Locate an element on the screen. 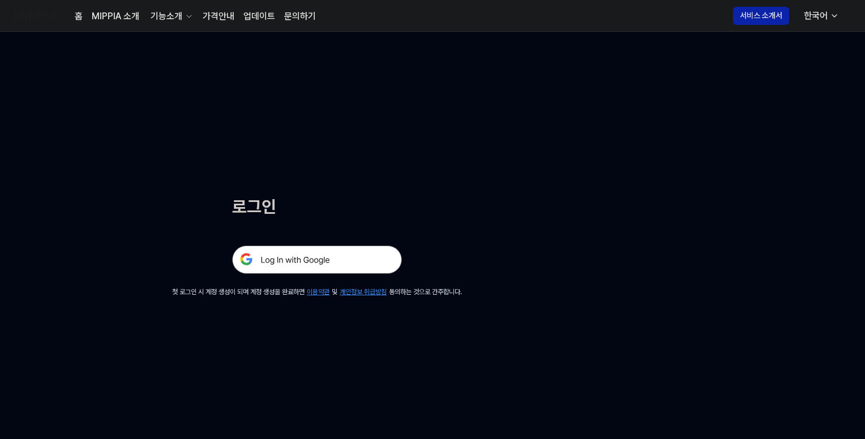 The height and width of the screenshot is (439, 865). a: 홈 is located at coordinates (79, 16).